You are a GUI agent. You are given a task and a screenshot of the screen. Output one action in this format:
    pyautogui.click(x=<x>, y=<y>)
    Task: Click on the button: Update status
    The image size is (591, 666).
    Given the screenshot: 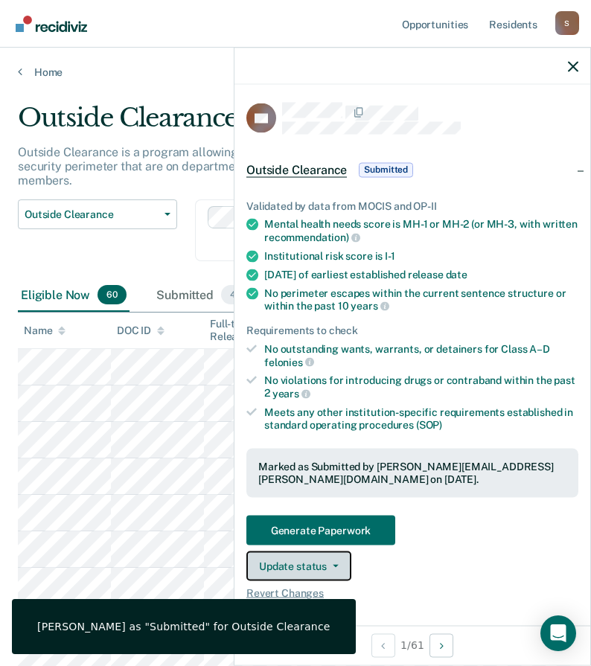 What is the action you would take?
    pyautogui.click(x=298, y=566)
    